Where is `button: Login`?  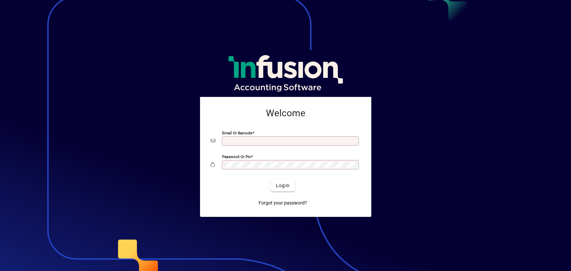 button: Login is located at coordinates (282, 186).